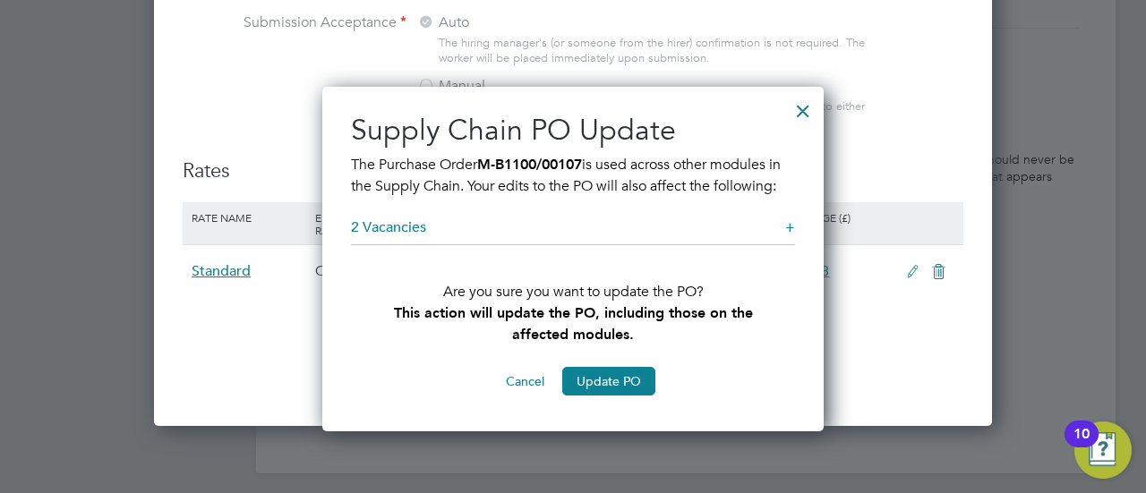 The image size is (1146, 493). I want to click on b: M-B1100/00107, so click(529, 164).